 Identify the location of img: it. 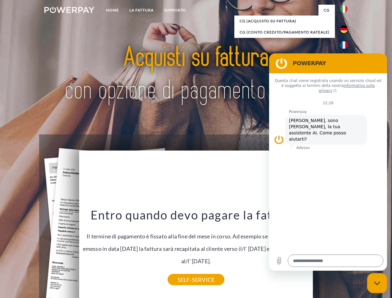
(344, 9).